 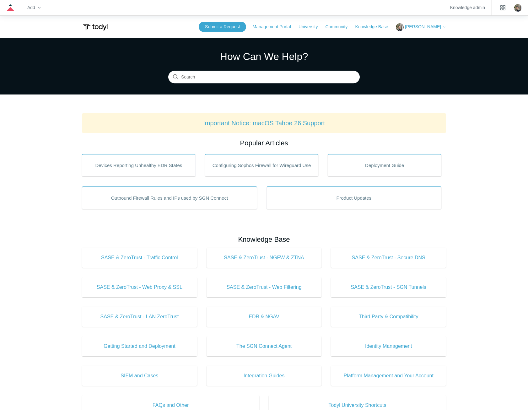 I want to click on span: Third Party & Compatibility, so click(x=388, y=317).